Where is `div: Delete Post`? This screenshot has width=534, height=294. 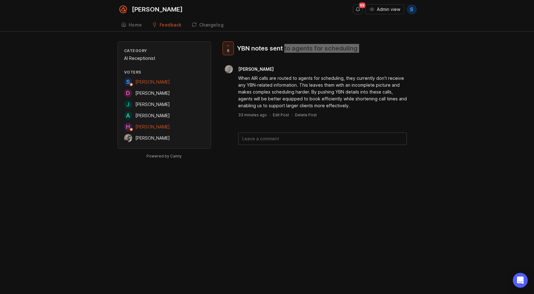 div: Delete Post is located at coordinates (306, 115).